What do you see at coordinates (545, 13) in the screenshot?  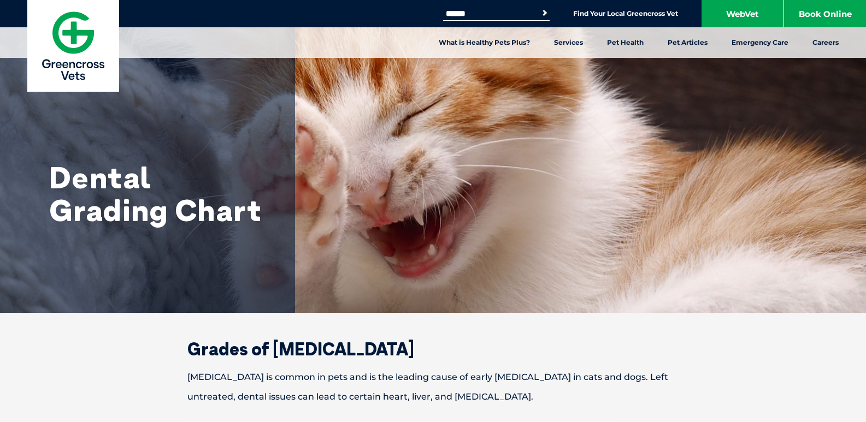 I see `button: Search` at bounding box center [545, 13].